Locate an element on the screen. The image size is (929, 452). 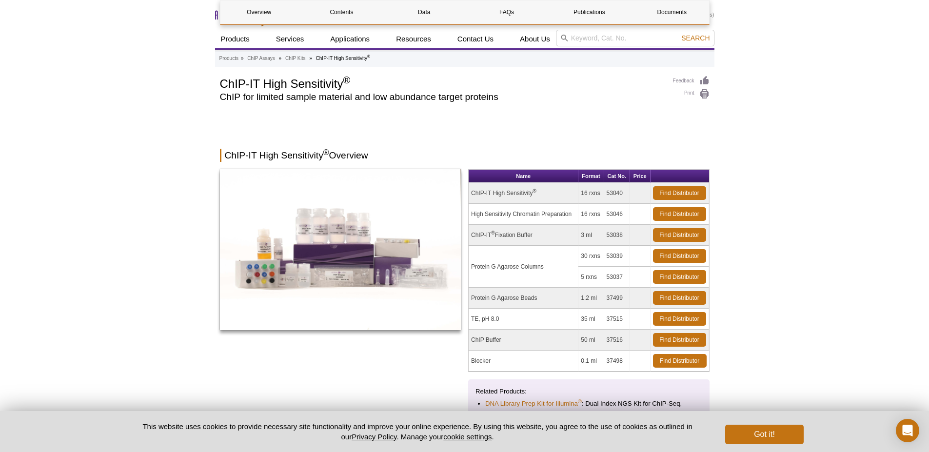
td: 37498 is located at coordinates (617, 361).